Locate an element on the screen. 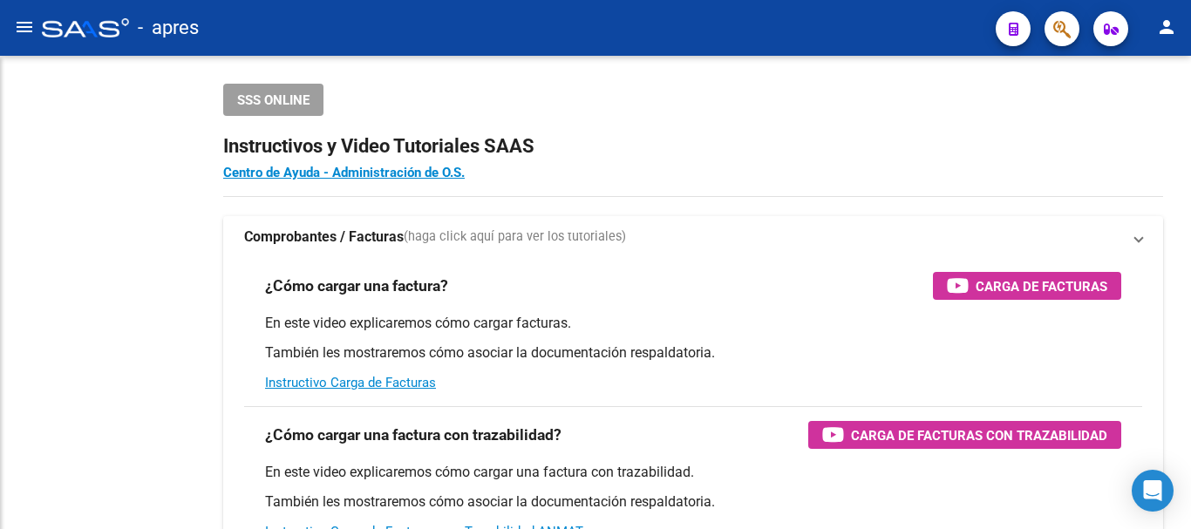 This screenshot has width=1191, height=529. span: Carga de Facturas con Trazabilidad is located at coordinates (979, 435).